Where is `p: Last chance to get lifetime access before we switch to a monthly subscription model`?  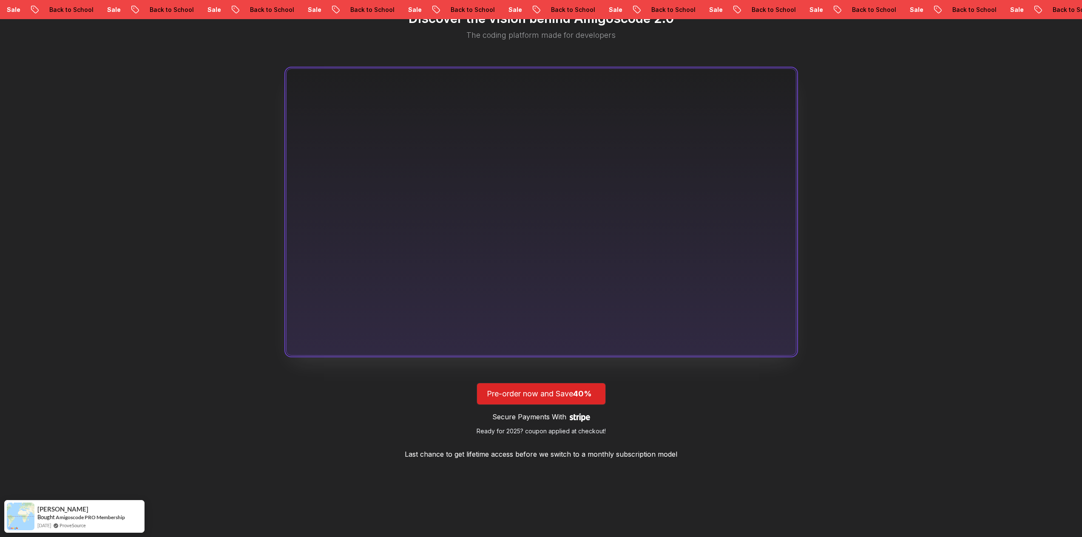 p: Last chance to get lifetime access before we switch to a monthly subscription model is located at coordinates (541, 454).